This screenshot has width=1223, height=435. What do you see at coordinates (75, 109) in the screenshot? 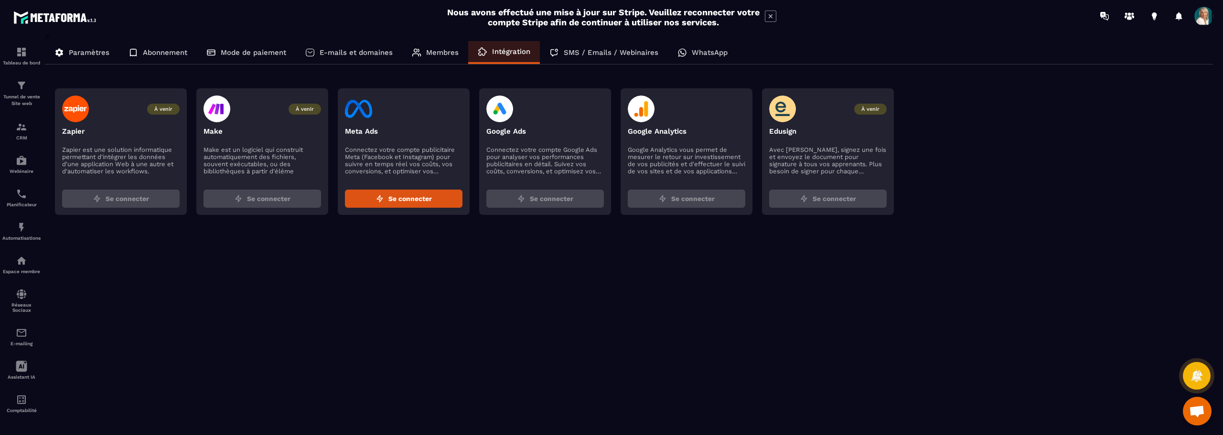
I see `img: zapier-logo.003d59f5.svg` at bounding box center [75, 109].